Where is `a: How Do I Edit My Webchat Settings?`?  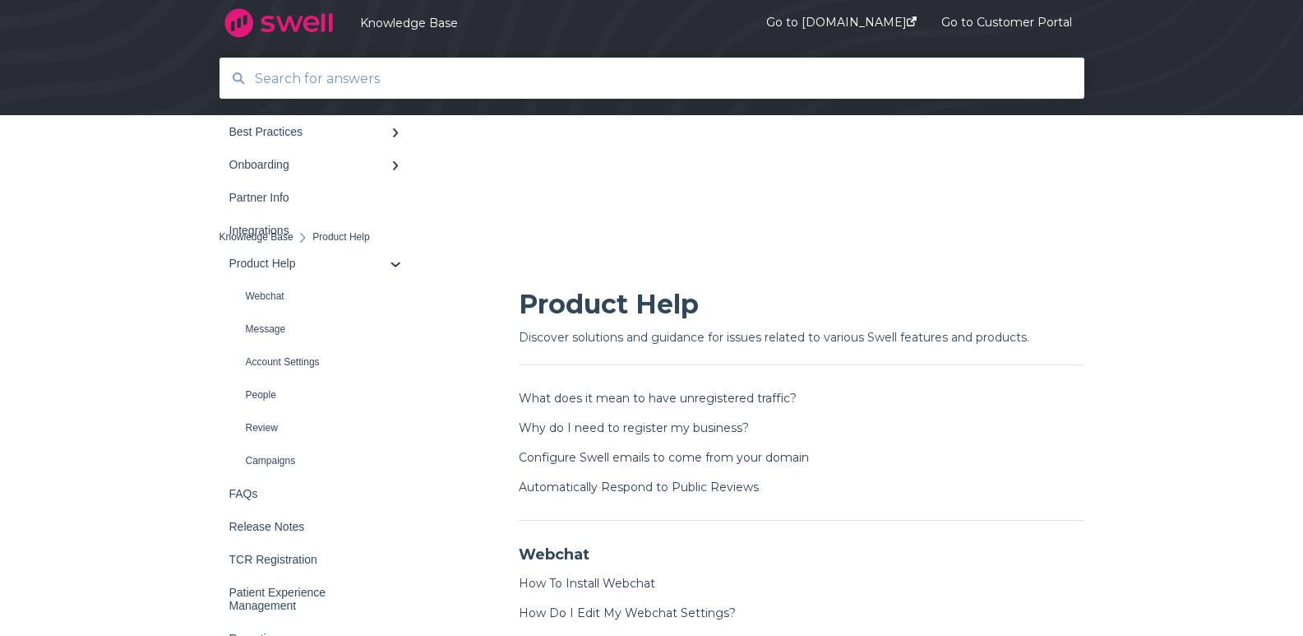
a: How Do I Edit My Webchat Settings? is located at coordinates (627, 613).